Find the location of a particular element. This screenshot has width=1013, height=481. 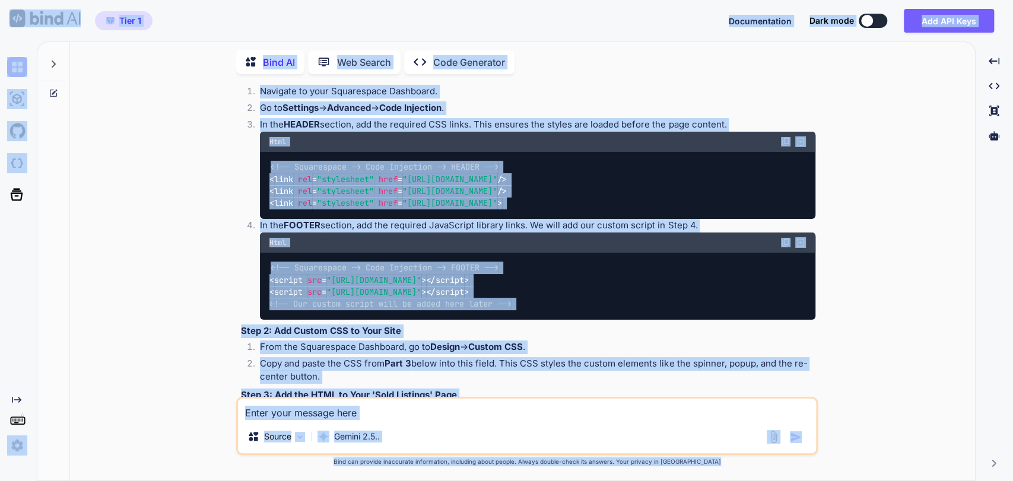

button: Documentation is located at coordinates (760, 21).